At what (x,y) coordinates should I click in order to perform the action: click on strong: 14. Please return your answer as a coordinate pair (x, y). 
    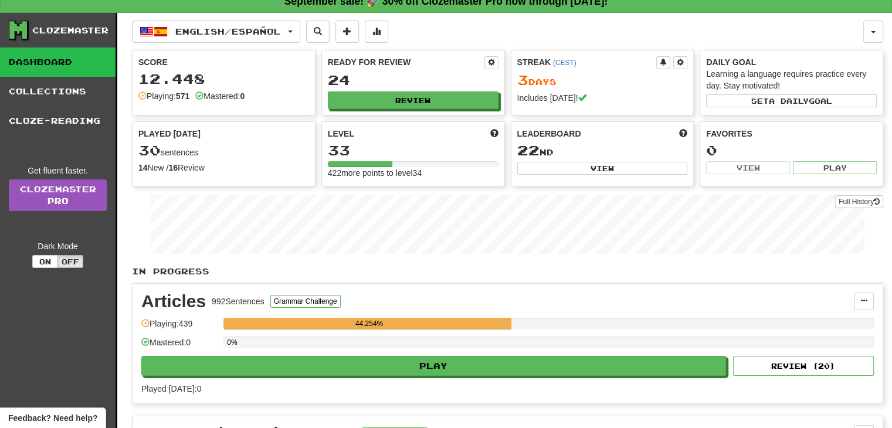
    Looking at the image, I should click on (143, 168).